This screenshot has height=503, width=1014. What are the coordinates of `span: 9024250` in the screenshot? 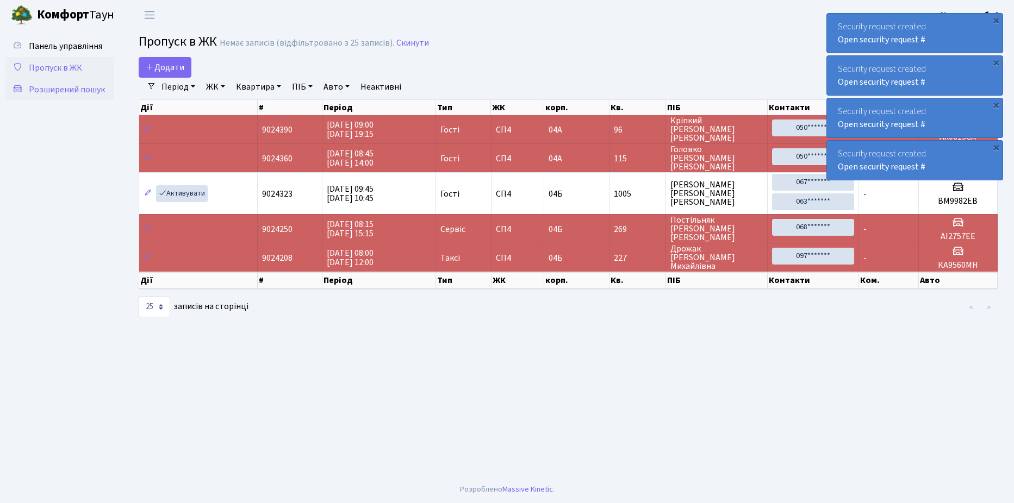 It's located at (277, 229).